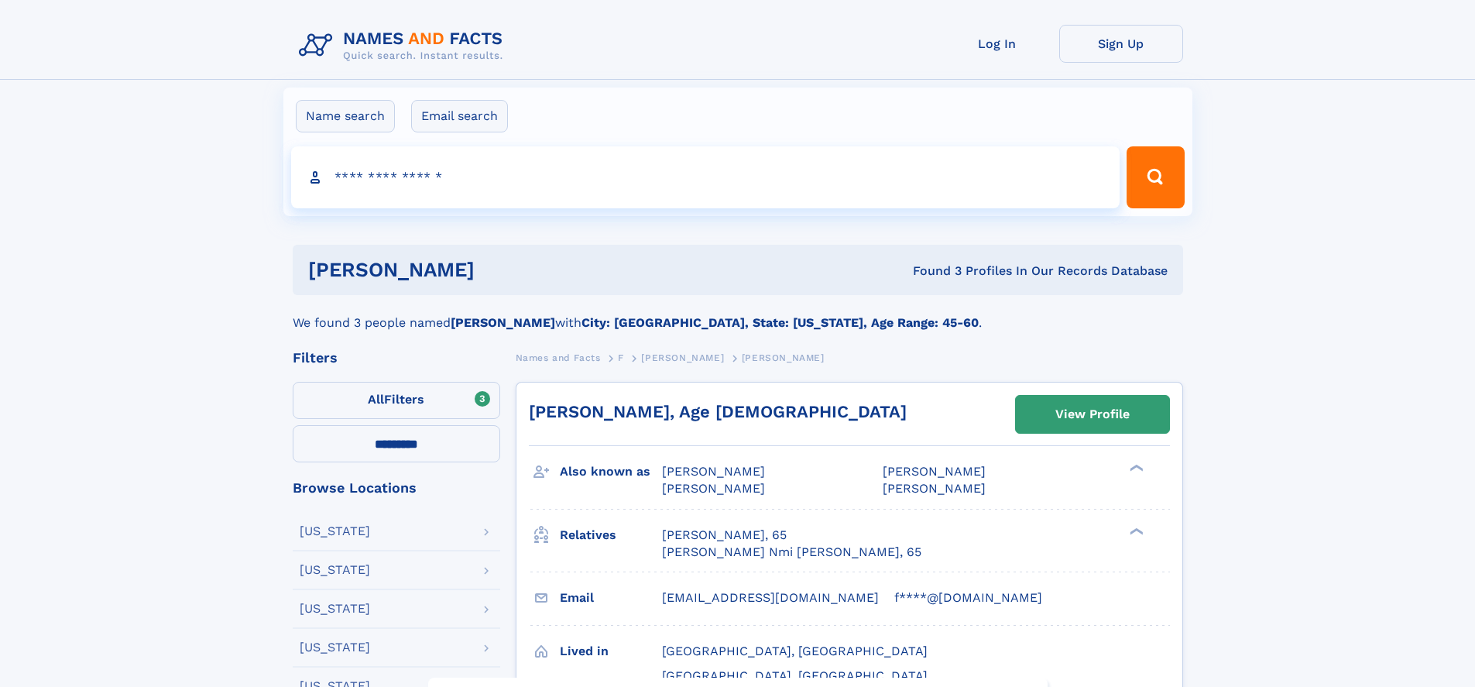 The width and height of the screenshot is (1475, 687). Describe the element at coordinates (1121, 43) in the screenshot. I see `a: Sign Up` at that location.